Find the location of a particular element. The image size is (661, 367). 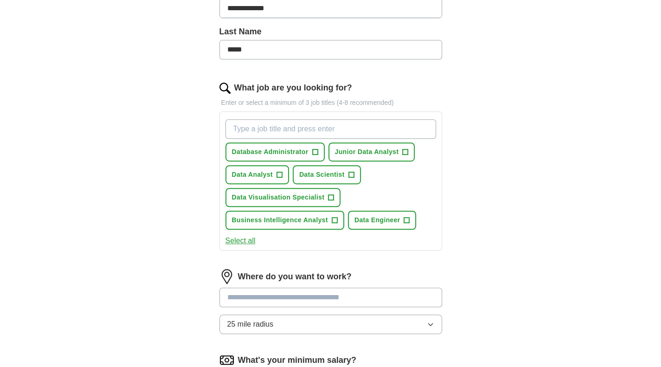

span: Business Intelligence Analyst is located at coordinates (280, 220).